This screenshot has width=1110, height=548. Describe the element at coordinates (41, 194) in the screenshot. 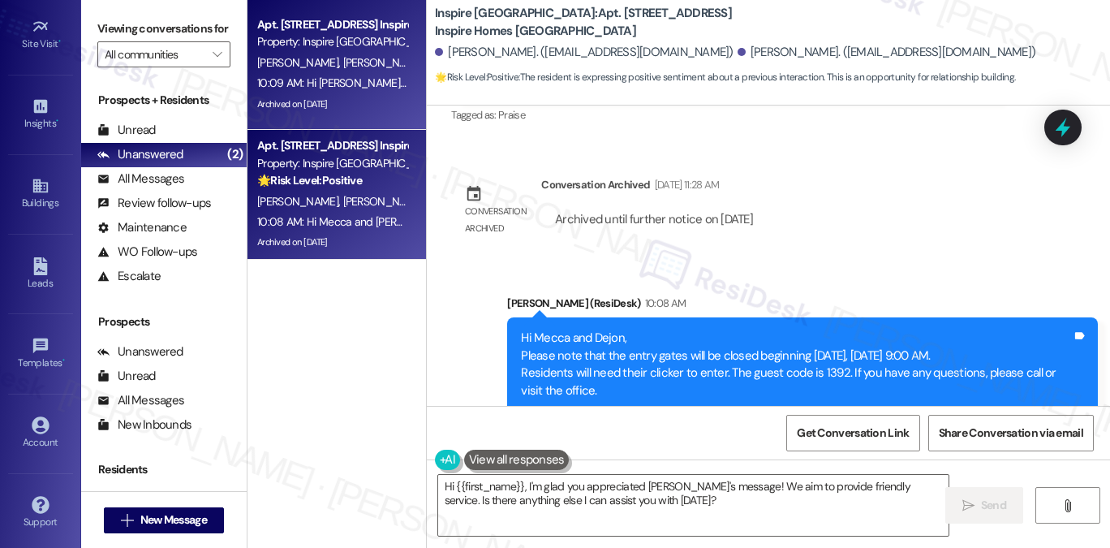

I see `a: Buildings` at that location.